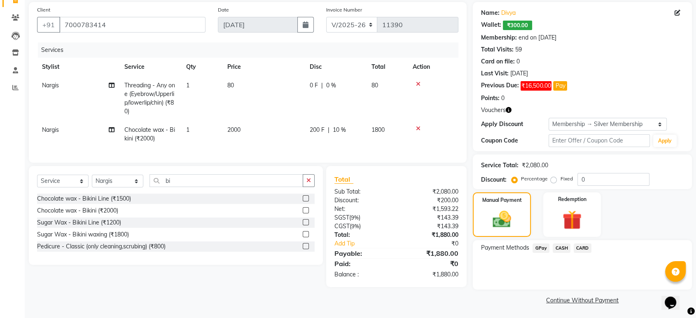 The width and height of the screenshot is (696, 318). Describe the element at coordinates (150, 98) in the screenshot. I see `span: Threading - Any one (Eyebrow/Upperlip/lowerlip/chin) (₹80)` at that location.